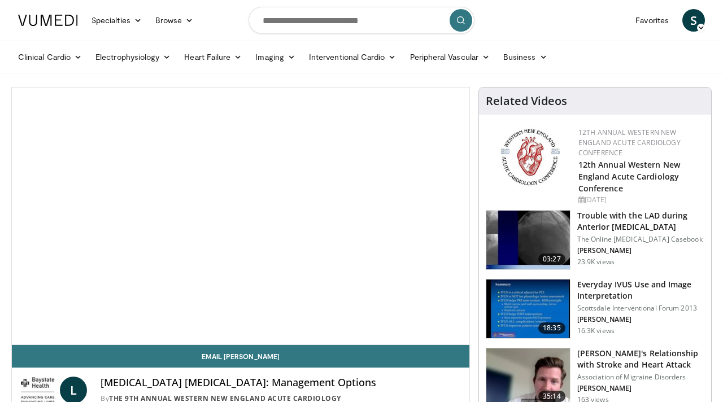 The width and height of the screenshot is (723, 402). What do you see at coordinates (48, 20) in the screenshot?
I see `img: VuMedi Logo` at bounding box center [48, 20].